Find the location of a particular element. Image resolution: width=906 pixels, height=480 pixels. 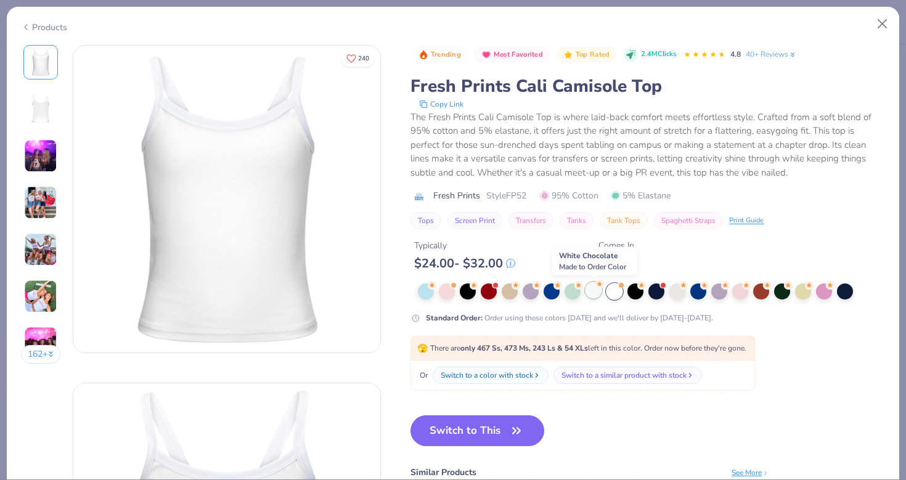

button: Screen Print is located at coordinates (474, 221).